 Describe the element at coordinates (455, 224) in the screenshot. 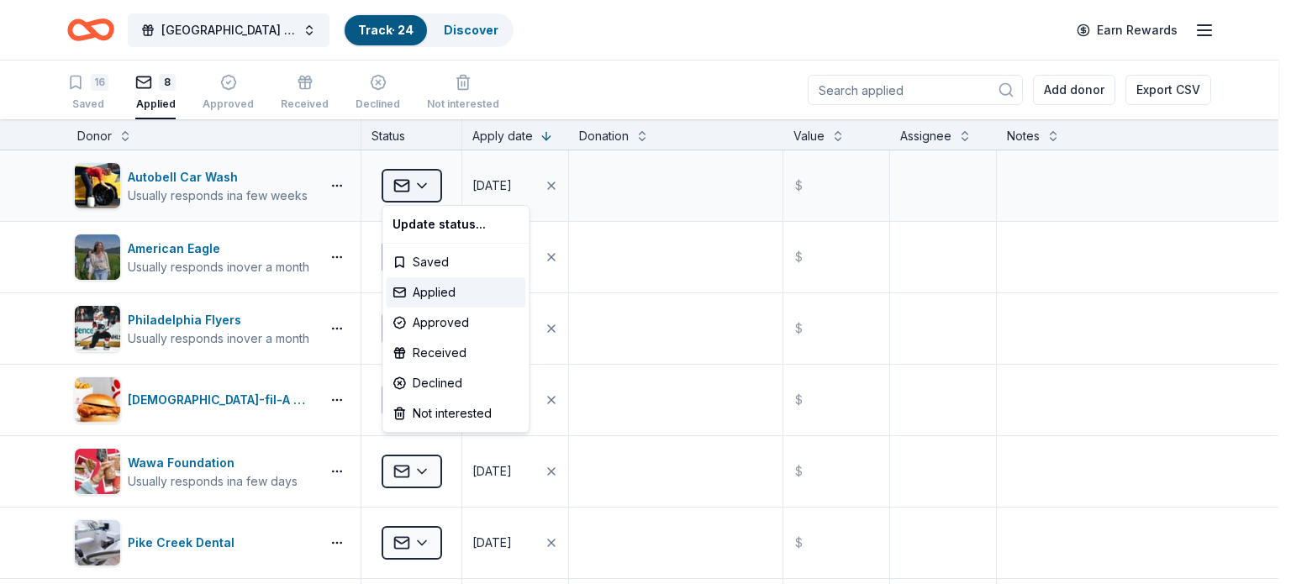

I see `div: Update status...` at that location.